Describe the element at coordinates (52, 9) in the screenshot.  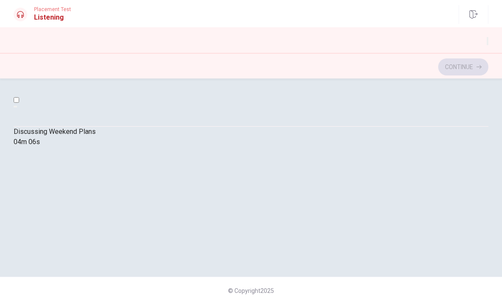
I see `span: Placement Test` at that location.